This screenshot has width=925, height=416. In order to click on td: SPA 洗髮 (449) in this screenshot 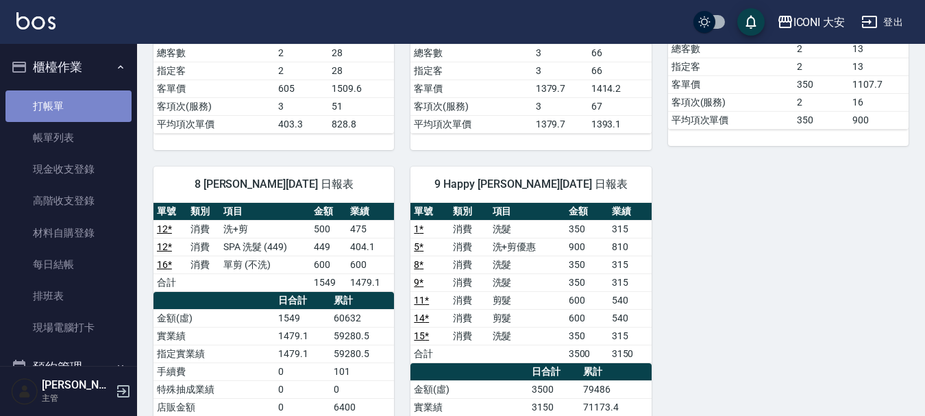, I will do `click(264, 247)`.